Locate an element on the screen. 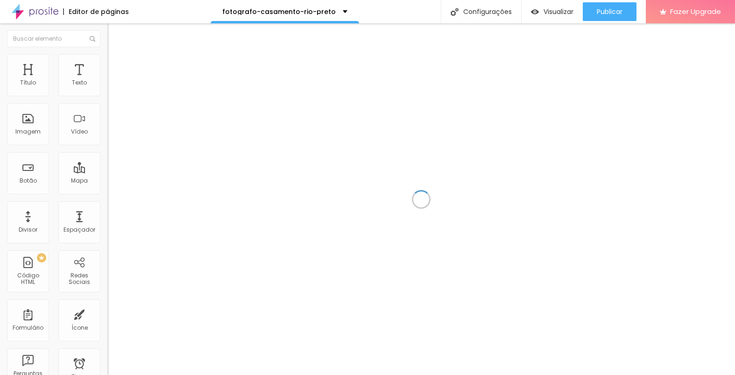 This screenshot has height=375, width=735. div: Mapa is located at coordinates (79, 181).